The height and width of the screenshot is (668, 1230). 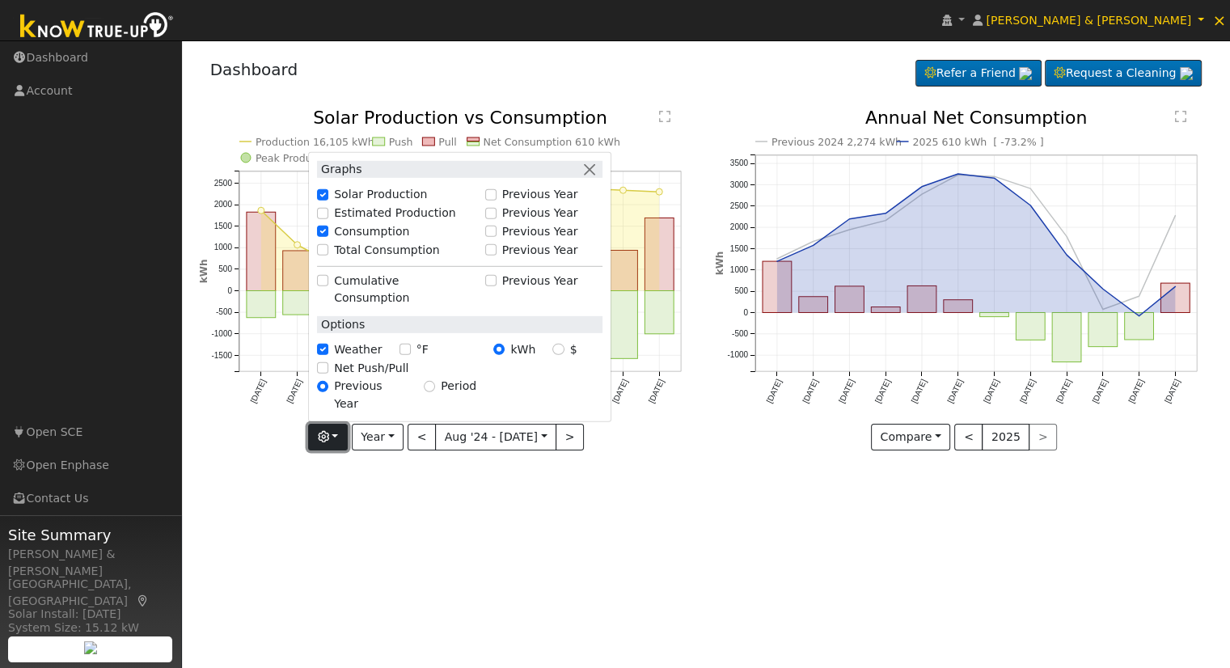 What do you see at coordinates (1005, 438) in the screenshot?
I see `button: 2025` at bounding box center [1005, 438].